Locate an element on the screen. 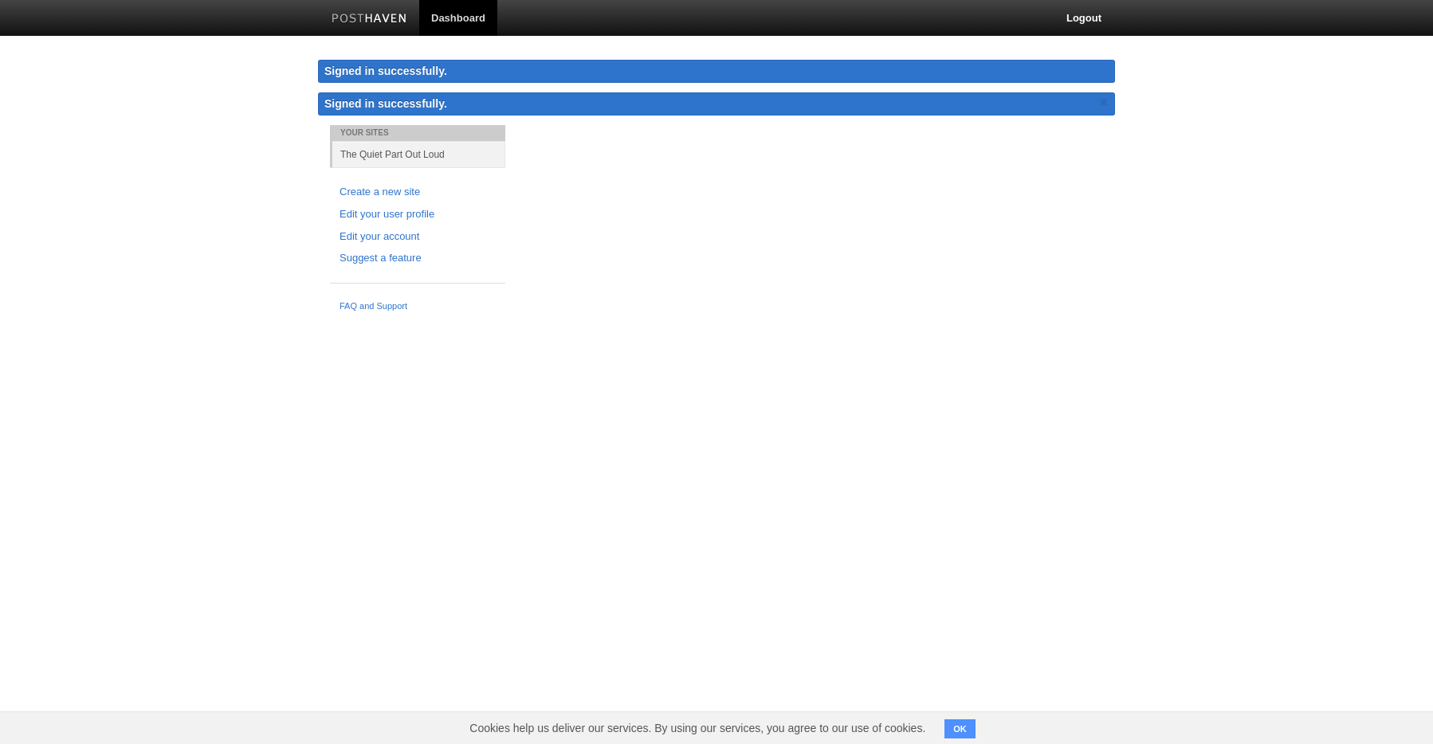 The image size is (1433, 744). li: Your Sites is located at coordinates (417, 133).